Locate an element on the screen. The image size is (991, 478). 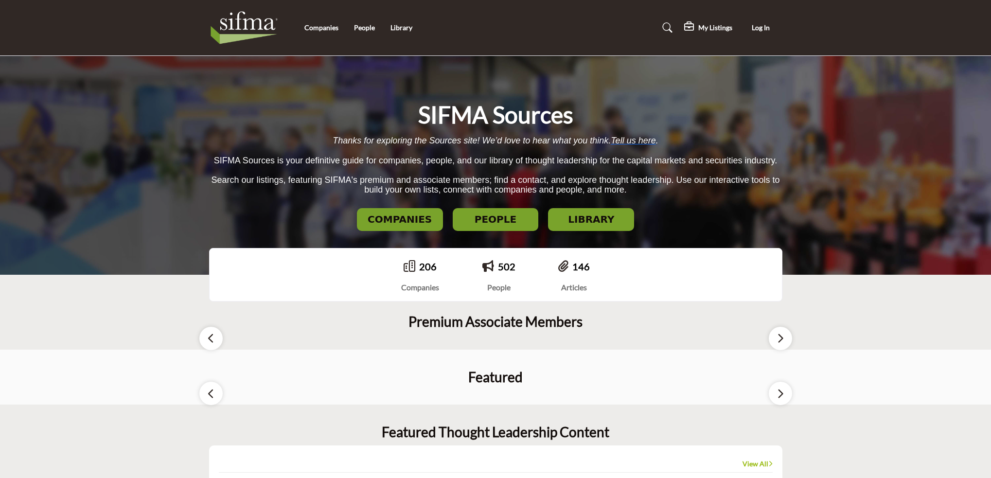
a: Search is located at coordinates (665, 28).